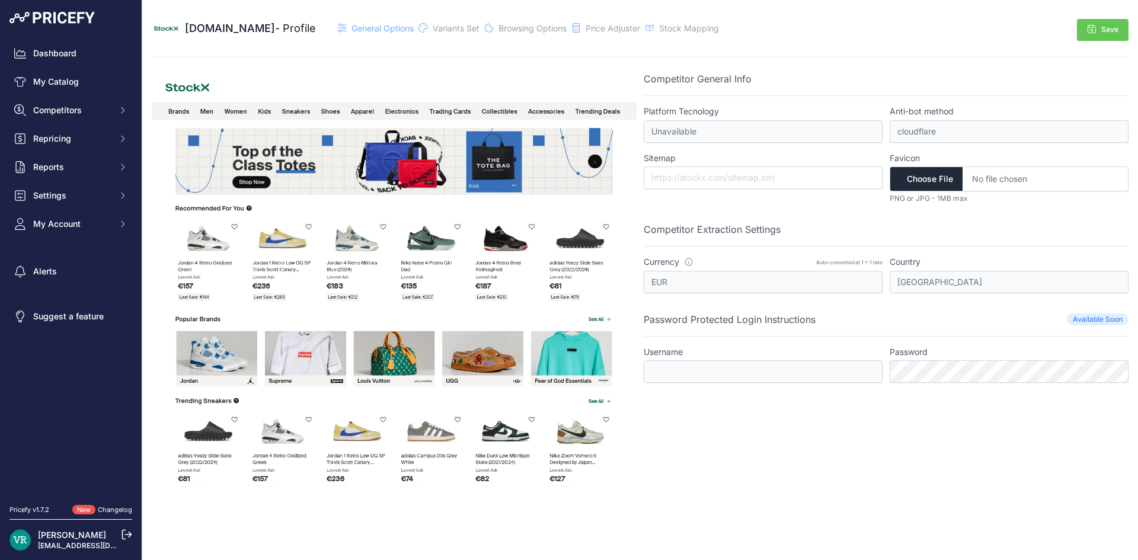 This screenshot has width=1138, height=560. I want to click on span: Available Soon, so click(1098, 320).